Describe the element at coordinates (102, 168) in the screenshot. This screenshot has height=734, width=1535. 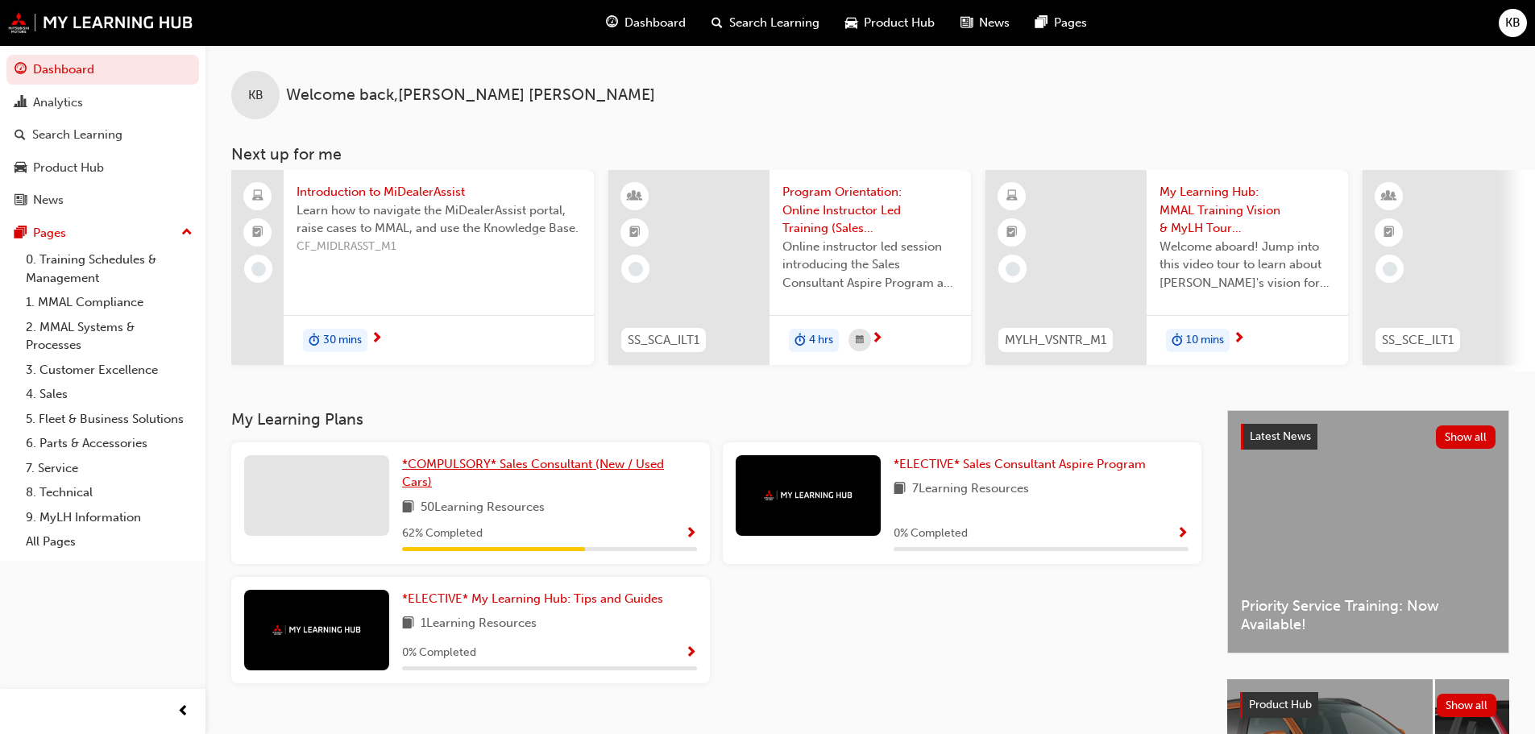
I see `a: Product Hub` at that location.